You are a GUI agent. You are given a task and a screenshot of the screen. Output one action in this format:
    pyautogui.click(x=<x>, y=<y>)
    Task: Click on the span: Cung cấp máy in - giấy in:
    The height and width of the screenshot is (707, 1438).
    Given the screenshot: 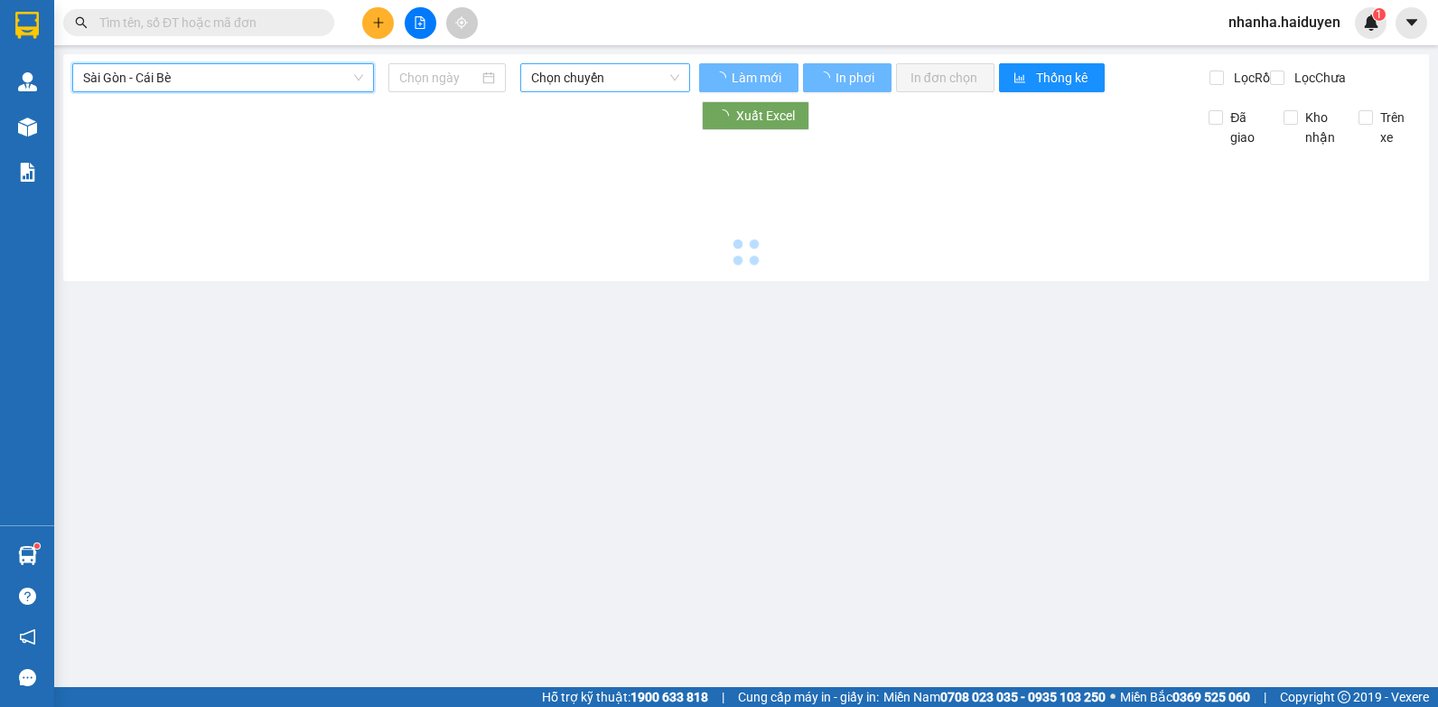 What is the action you would take?
    pyautogui.click(x=809, y=697)
    